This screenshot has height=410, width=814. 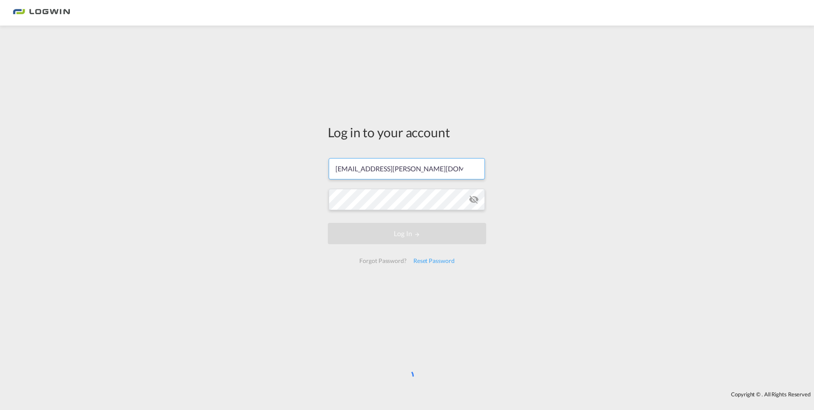 I want to click on div: Reset Password, so click(x=434, y=261).